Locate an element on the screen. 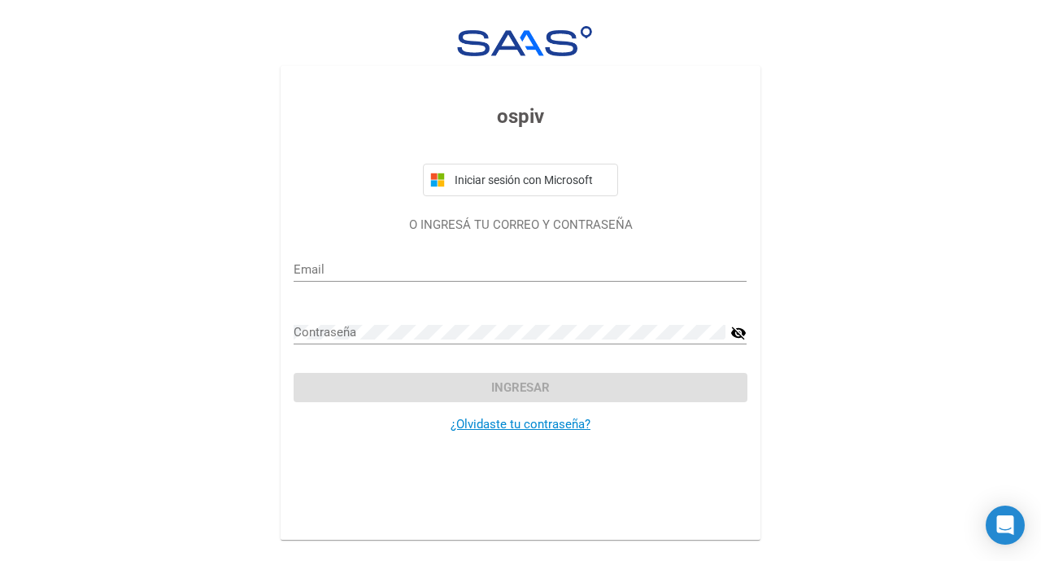 Image resolution: width=1041 pixels, height=561 pixels. button: Ingresar is located at coordinates (520, 387).